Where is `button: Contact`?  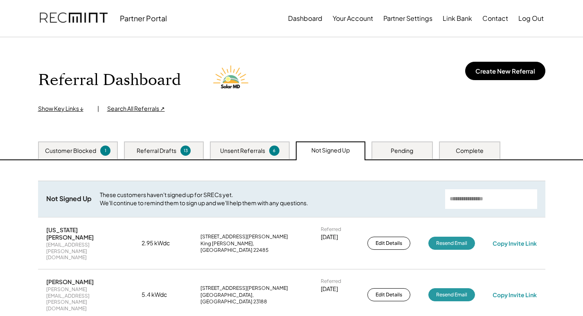 button: Contact is located at coordinates (495, 18).